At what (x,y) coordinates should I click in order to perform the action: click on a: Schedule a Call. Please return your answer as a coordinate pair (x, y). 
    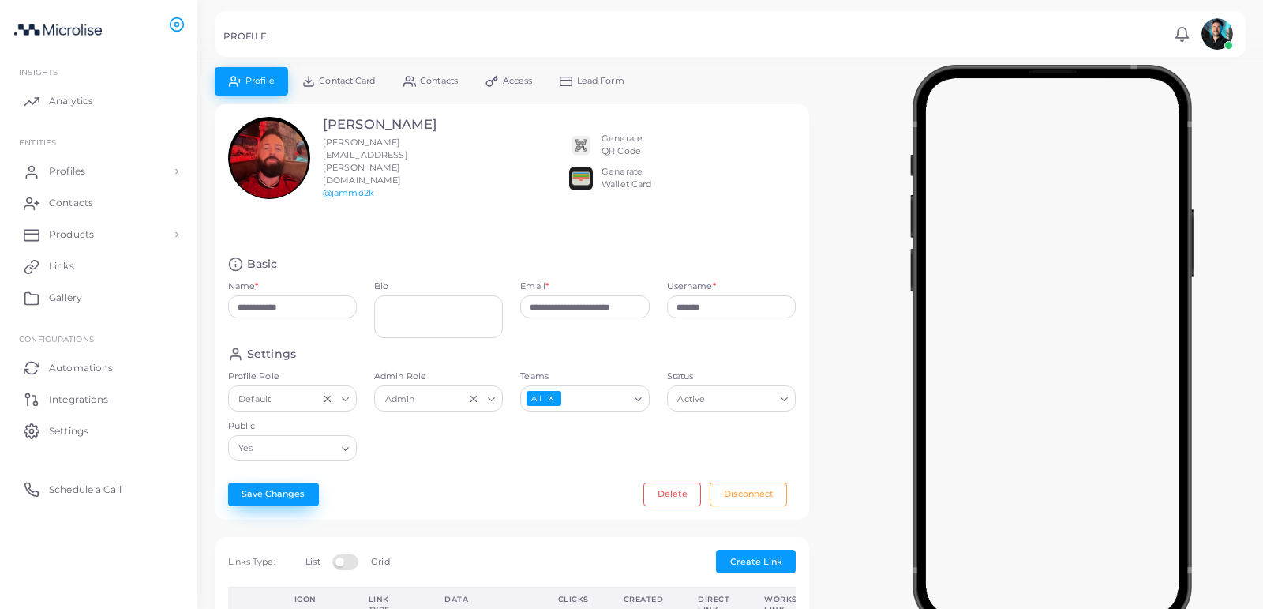
    Looking at the image, I should click on (99, 489).